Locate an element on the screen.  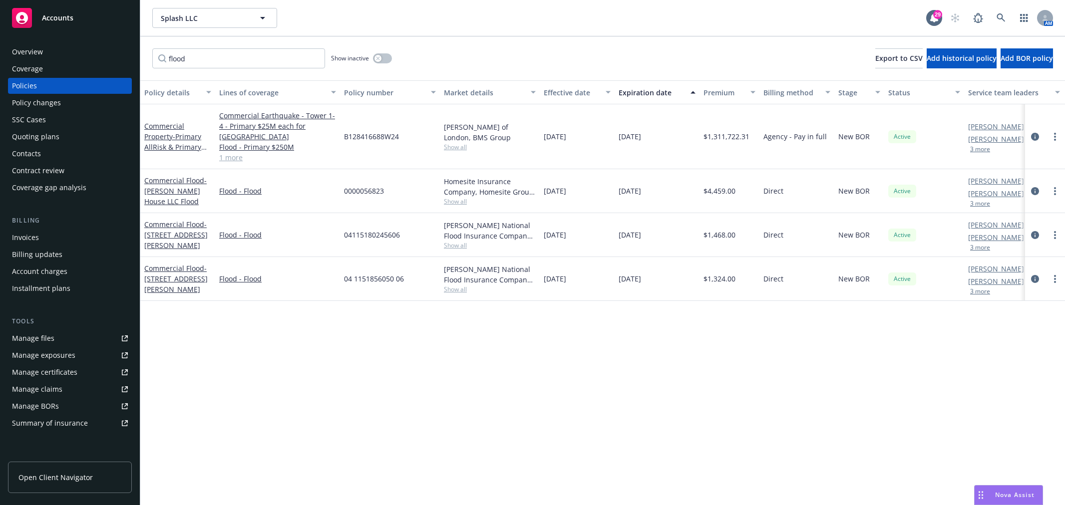
a: Summary of insurance is located at coordinates (70, 423).